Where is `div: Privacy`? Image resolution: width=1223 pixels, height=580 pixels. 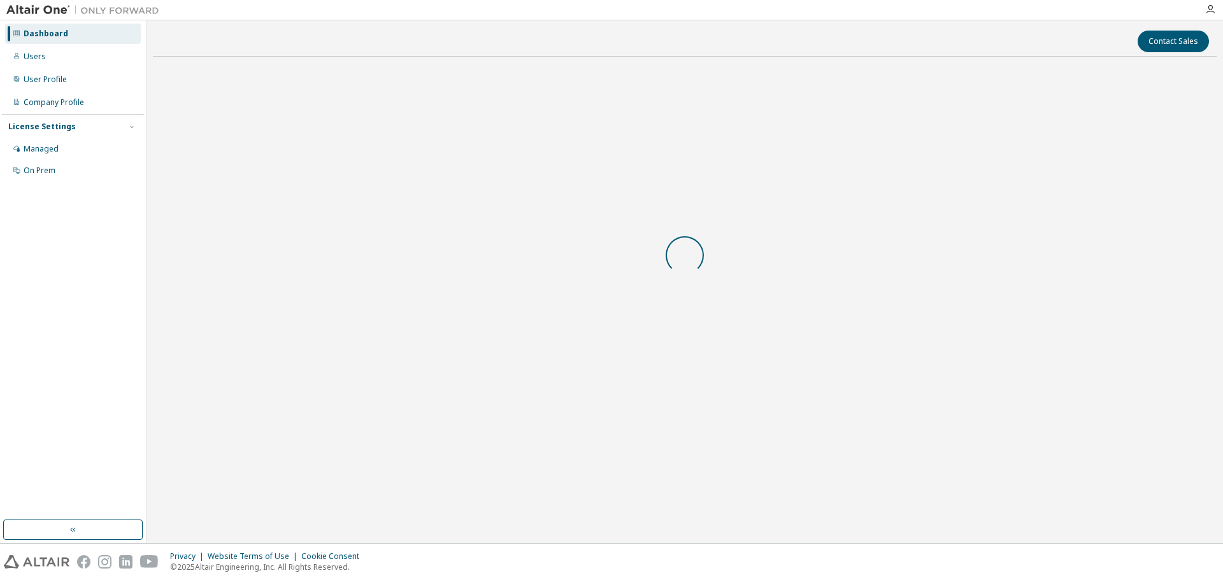
div: Privacy is located at coordinates (189, 557).